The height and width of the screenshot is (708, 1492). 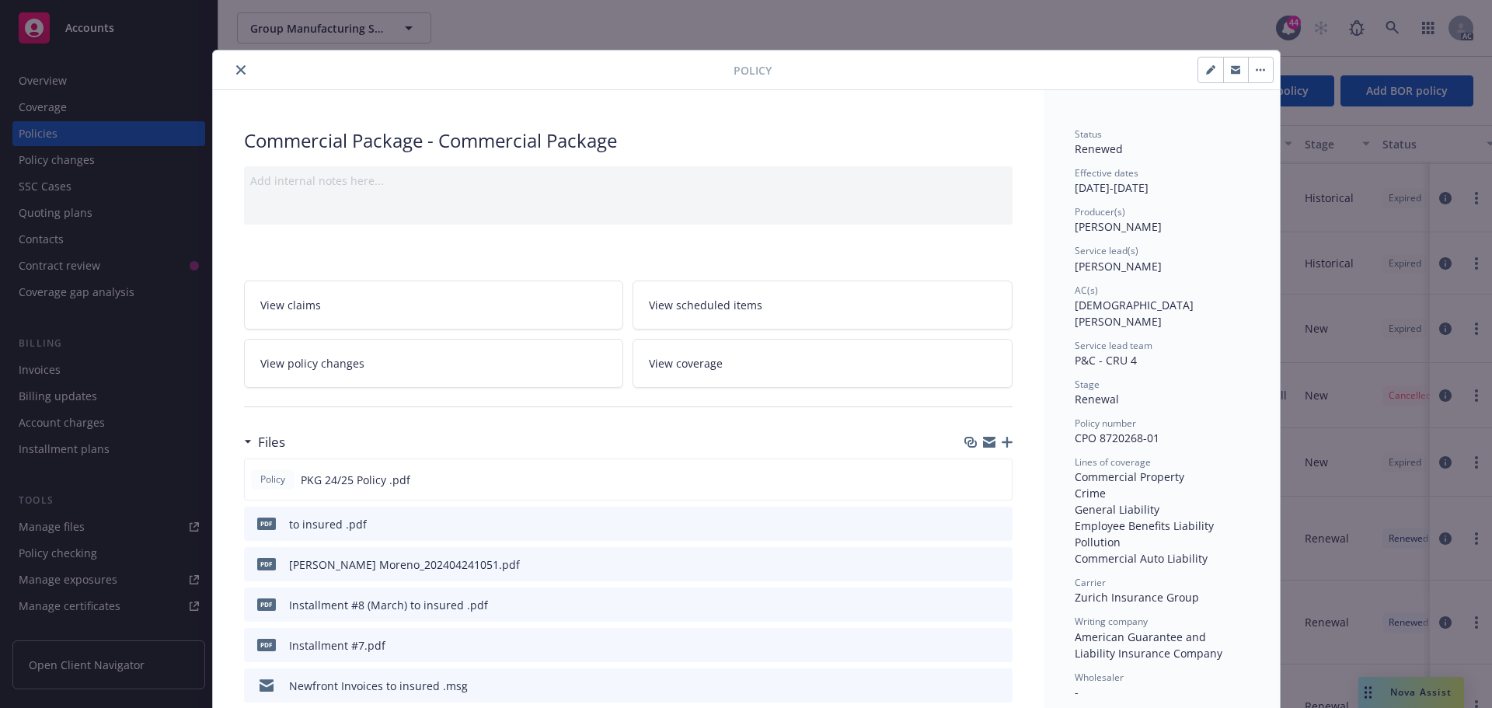 I want to click on span: PKG 24/25 Policy .pdf, so click(x=355, y=480).